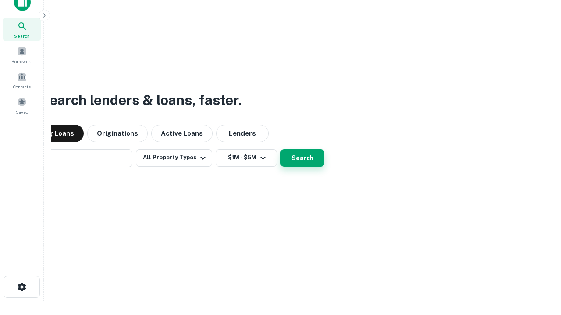 Image resolution: width=561 pixels, height=315 pixels. I want to click on h3: Search lenders & loans, faster., so click(141, 100).